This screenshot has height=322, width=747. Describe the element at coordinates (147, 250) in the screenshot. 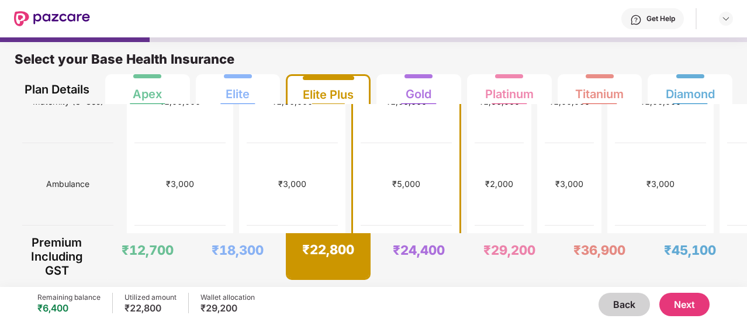

I see `div: ₹12,700` at that location.